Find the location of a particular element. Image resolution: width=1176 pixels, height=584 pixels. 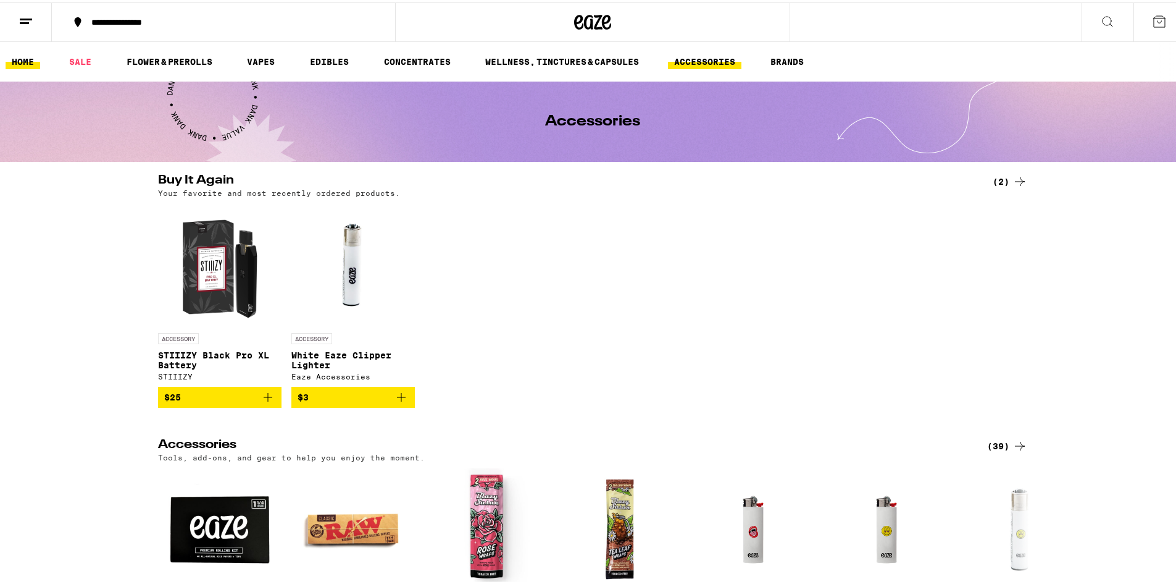

p: Tools, add-ons, and gear to help you enjoy the moment. is located at coordinates (291, 454).